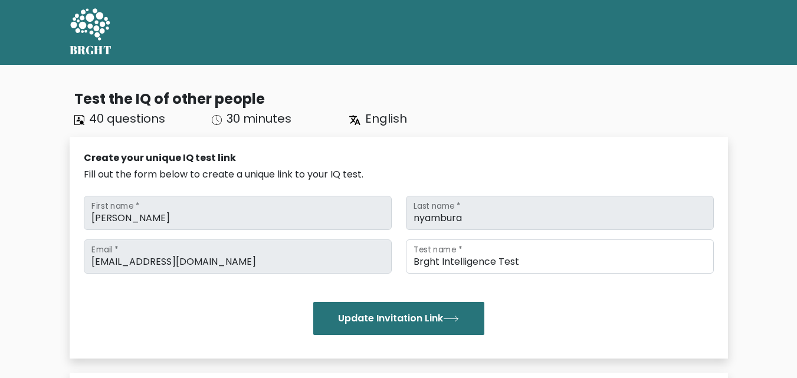 The height and width of the screenshot is (378, 797). I want to click on h5: BRGHT, so click(91, 50).